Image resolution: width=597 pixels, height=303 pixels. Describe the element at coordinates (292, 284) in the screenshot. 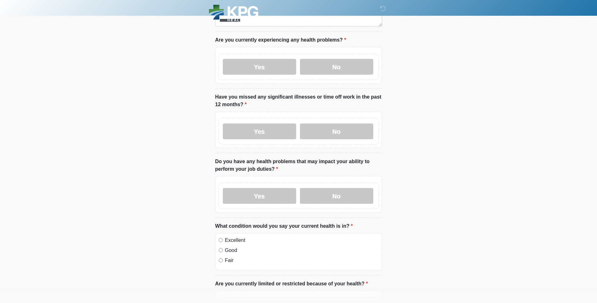

I see `label: Are you currently limited or restricted because of your health?` at that location.